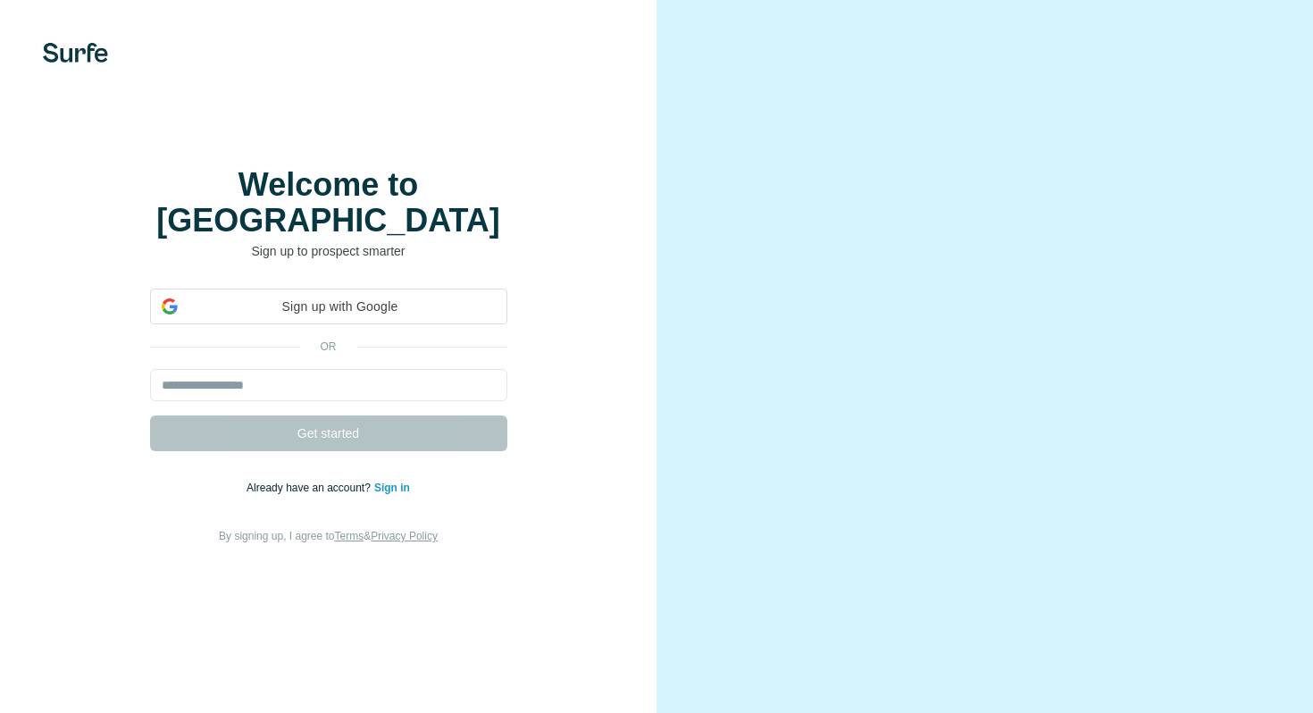 The width and height of the screenshot is (1313, 713). I want to click on img: Surfe's logo, so click(75, 53).